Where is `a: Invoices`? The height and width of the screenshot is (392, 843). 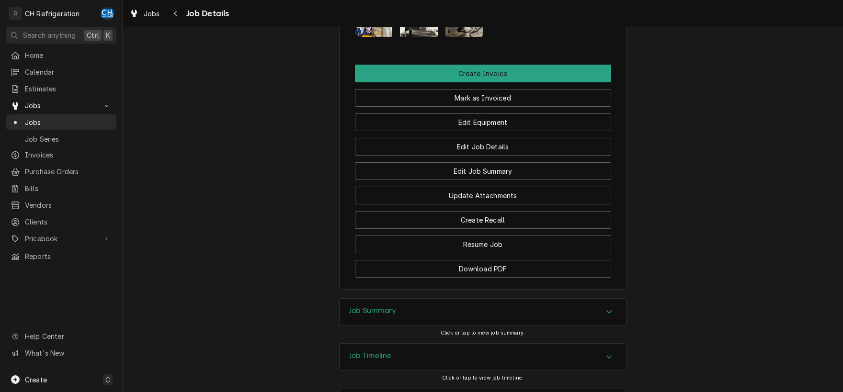 a: Invoices is located at coordinates (61, 155).